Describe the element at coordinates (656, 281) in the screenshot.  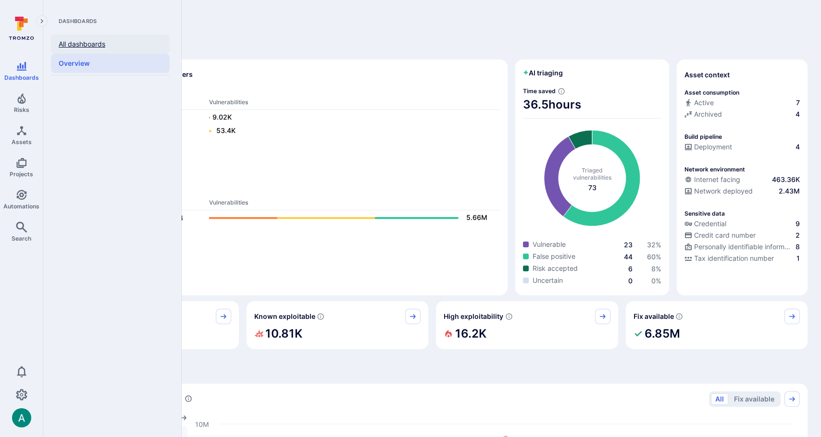
I see `span: 0 %` at that location.